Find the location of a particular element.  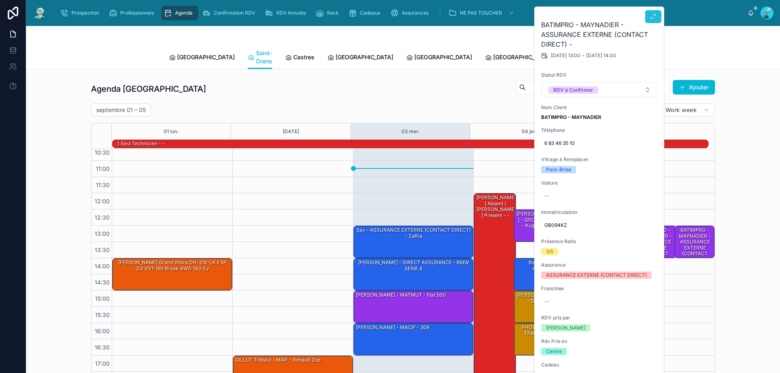

span: Prospection is located at coordinates (85, 13).